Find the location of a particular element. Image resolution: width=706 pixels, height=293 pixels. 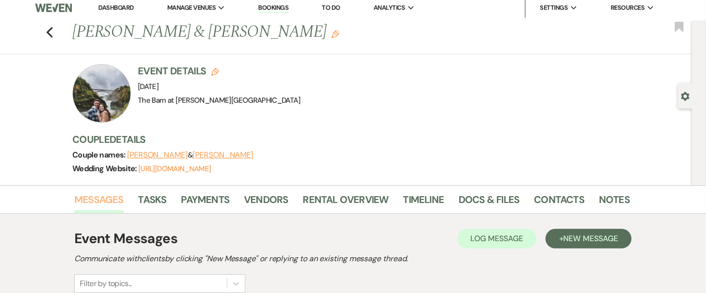

a: Timeline is located at coordinates (424, 202).